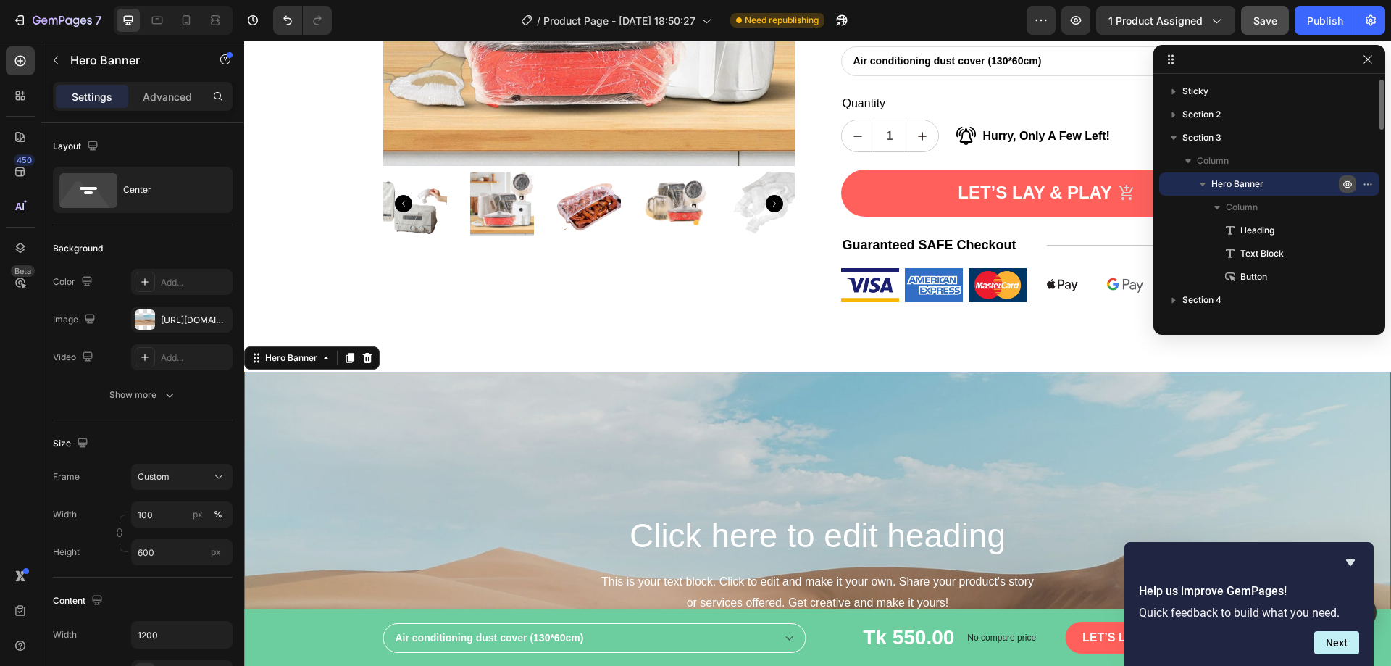  I want to click on label: Height, so click(66, 552).